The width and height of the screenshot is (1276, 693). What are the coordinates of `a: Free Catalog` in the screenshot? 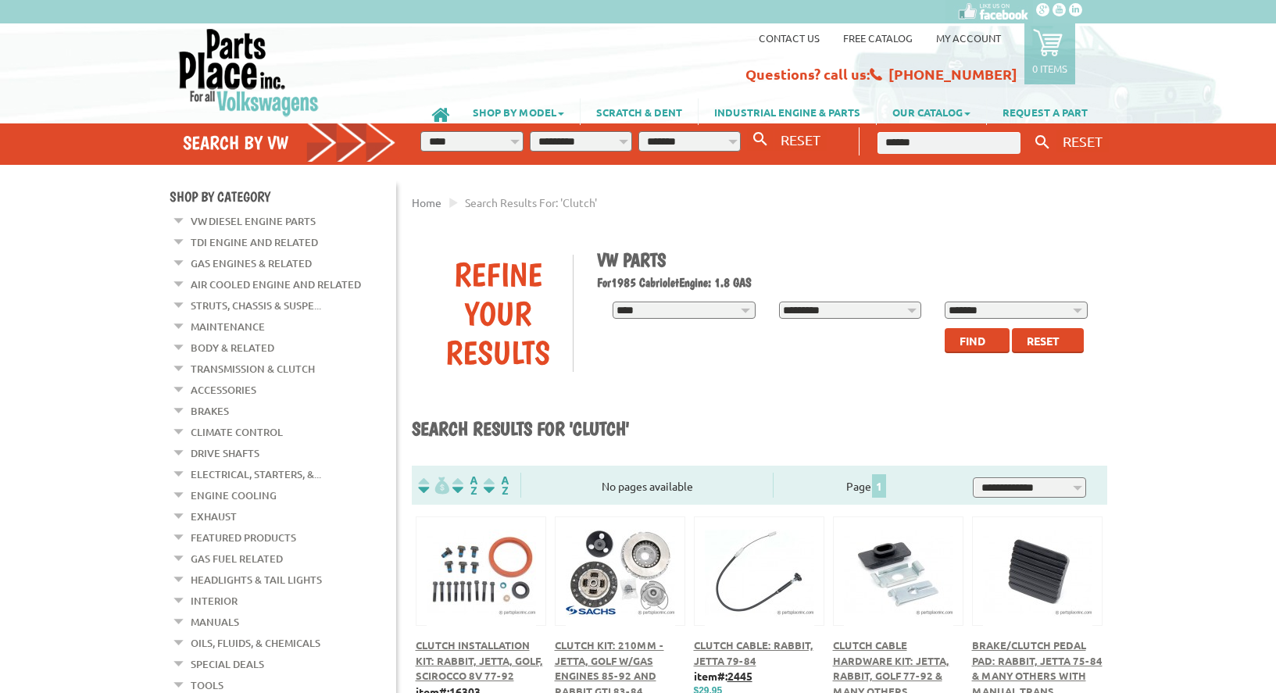 It's located at (877, 37).